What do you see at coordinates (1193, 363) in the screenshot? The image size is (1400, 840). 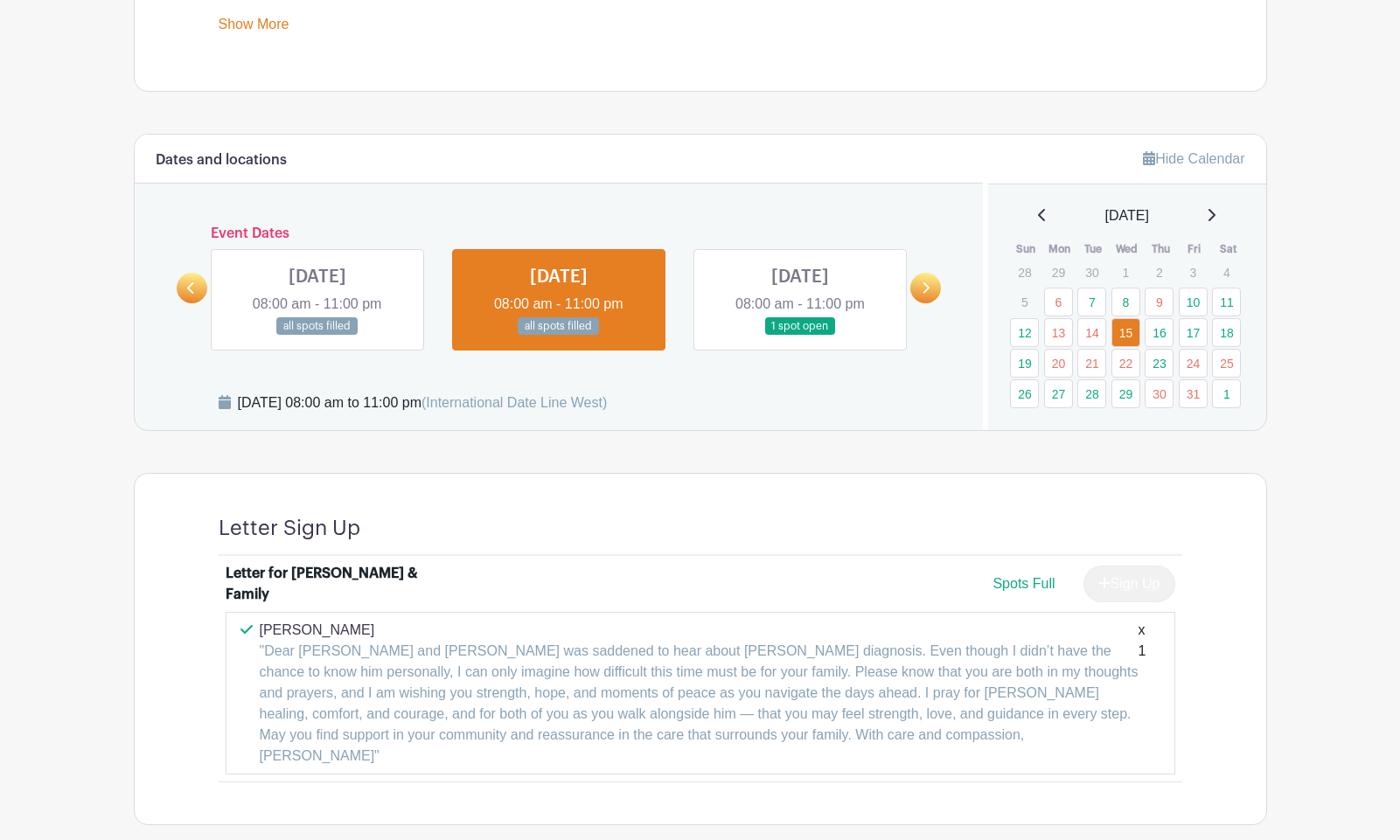 I see `a: 24` at bounding box center [1193, 363].